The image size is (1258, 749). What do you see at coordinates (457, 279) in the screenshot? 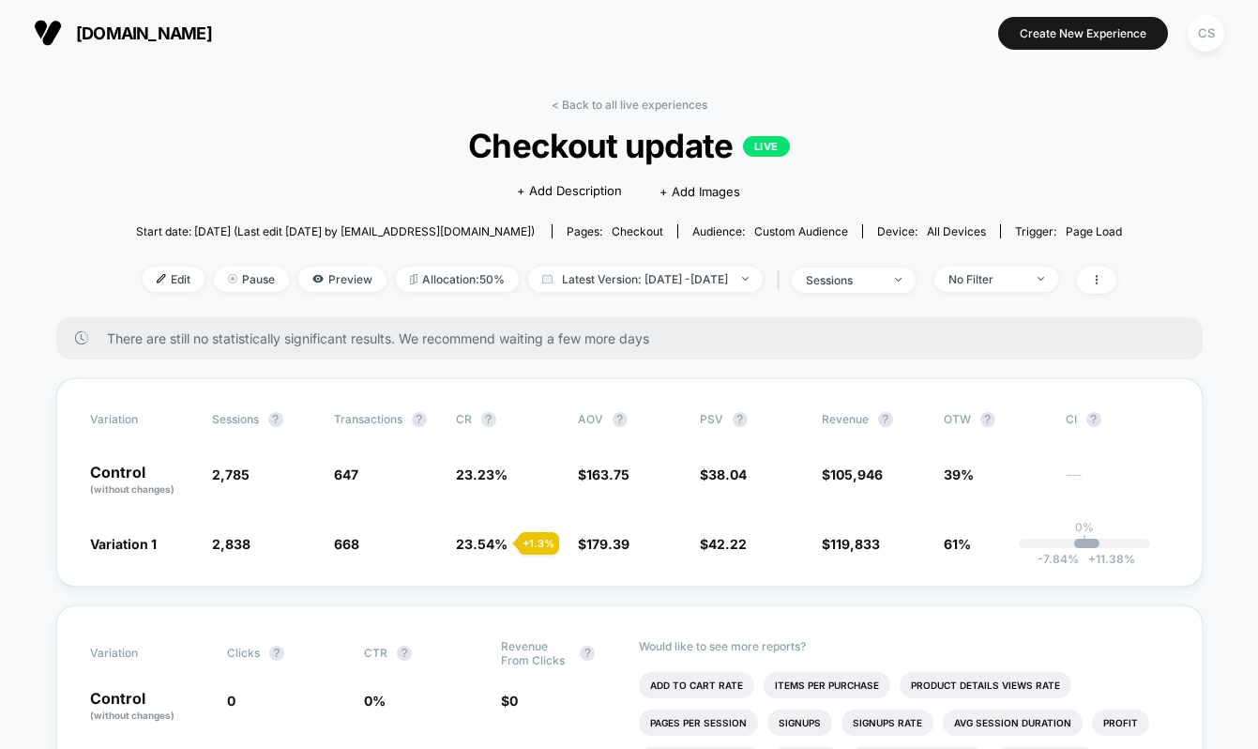
I see `span: Allocation: 50%` at bounding box center [457, 279].